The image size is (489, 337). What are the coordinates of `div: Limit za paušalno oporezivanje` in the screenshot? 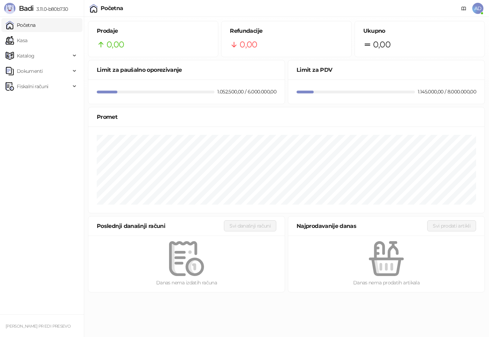 It's located at (186, 70).